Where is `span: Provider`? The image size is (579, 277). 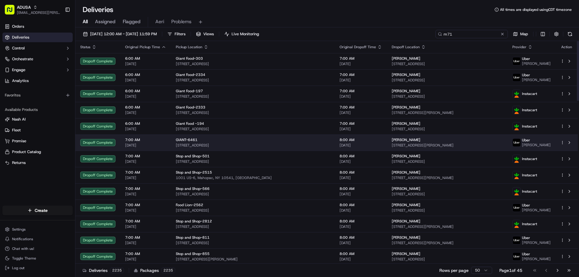
span: Provider is located at coordinates (519, 47).